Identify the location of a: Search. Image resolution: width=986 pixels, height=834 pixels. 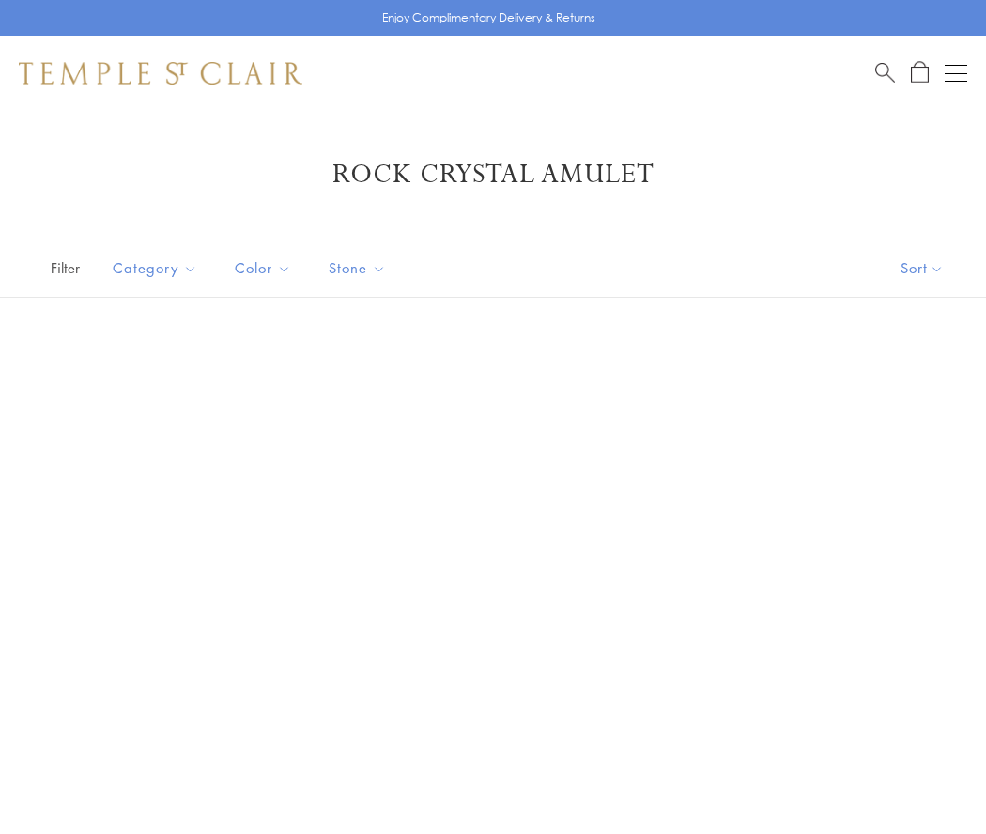
(885, 72).